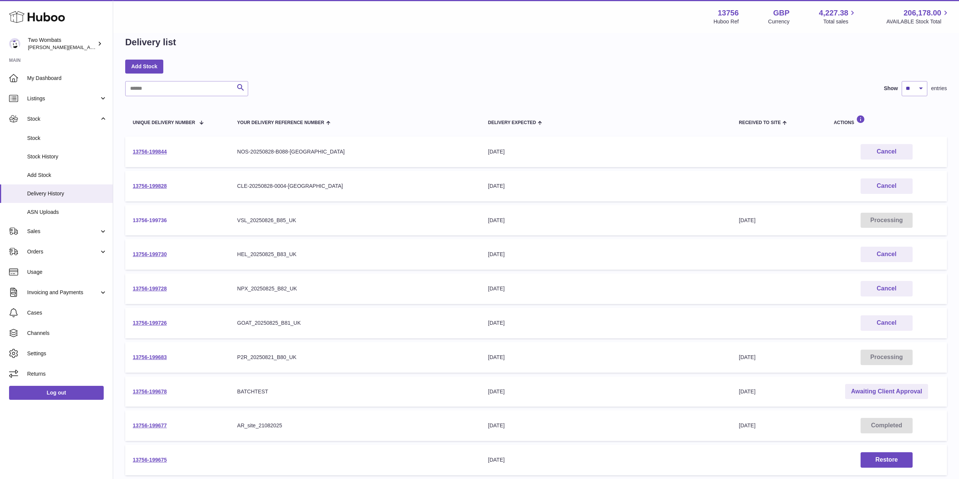 Image resolution: width=959 pixels, height=479 pixels. I want to click on div: Actions, so click(887, 120).